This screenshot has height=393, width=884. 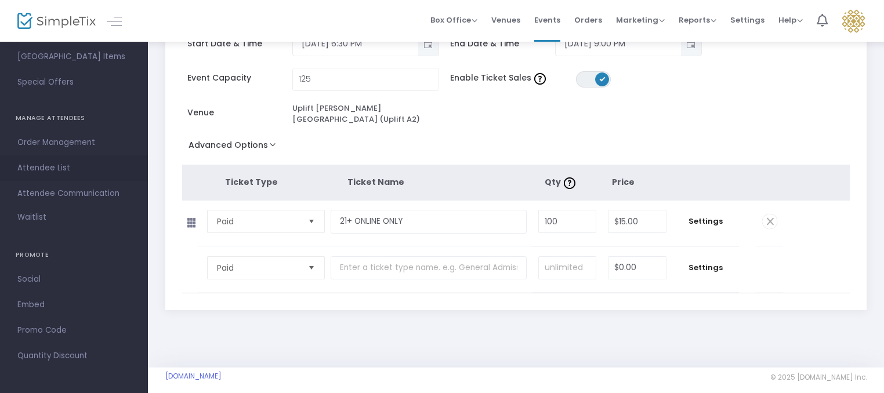 I want to click on span: Marketing, so click(x=641, y=20).